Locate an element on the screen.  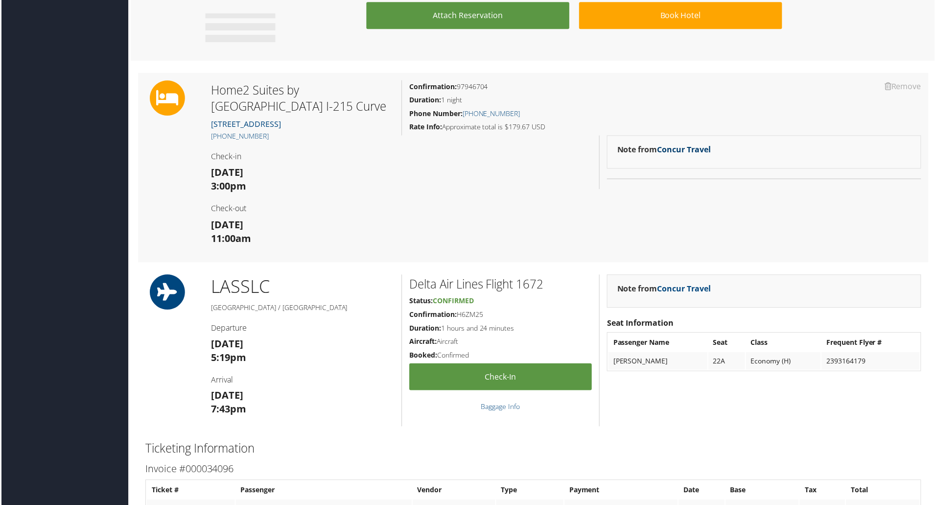
th: Payment is located at coordinates (622, 491).